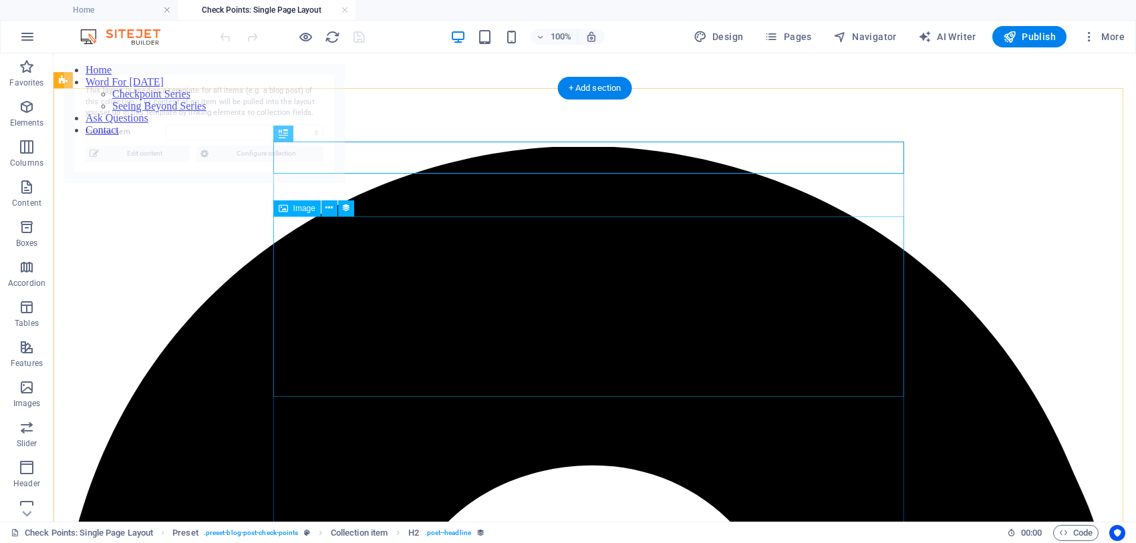 This screenshot has width=1136, height=543. What do you see at coordinates (127, 37) in the screenshot?
I see `img: Editor Logo` at bounding box center [127, 37].